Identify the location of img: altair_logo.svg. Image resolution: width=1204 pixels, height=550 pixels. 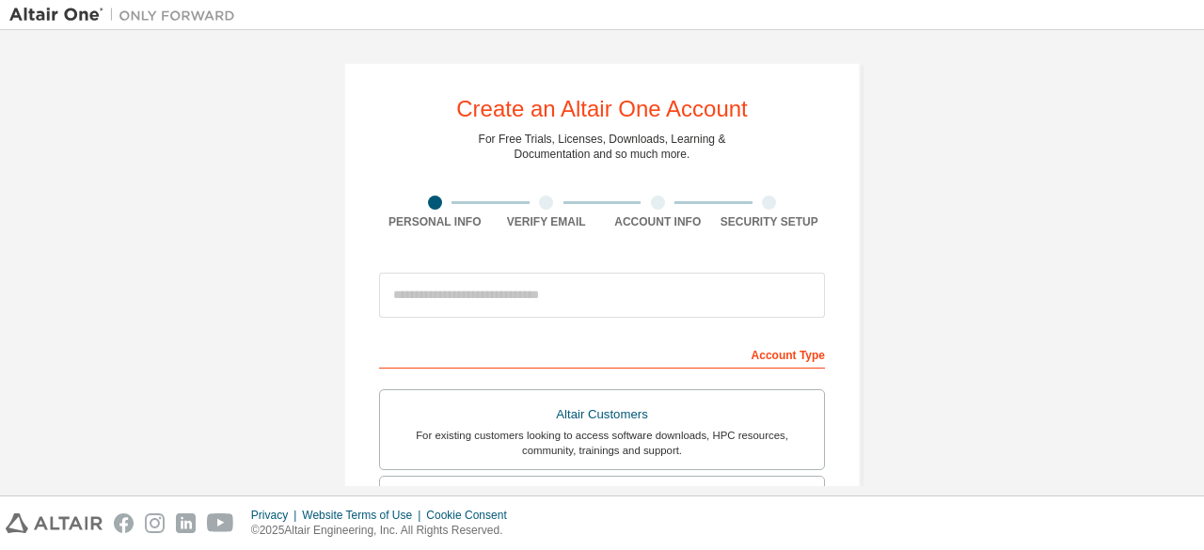
(54, 523).